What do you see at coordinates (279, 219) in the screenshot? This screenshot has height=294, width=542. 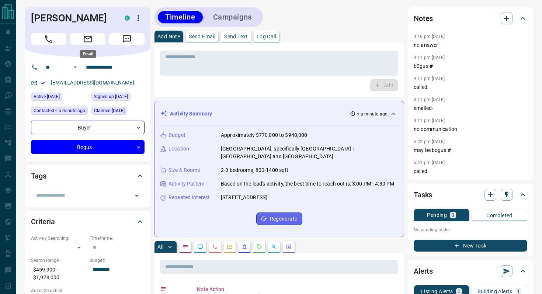 I see `button: Regenerate` at bounding box center [279, 219].